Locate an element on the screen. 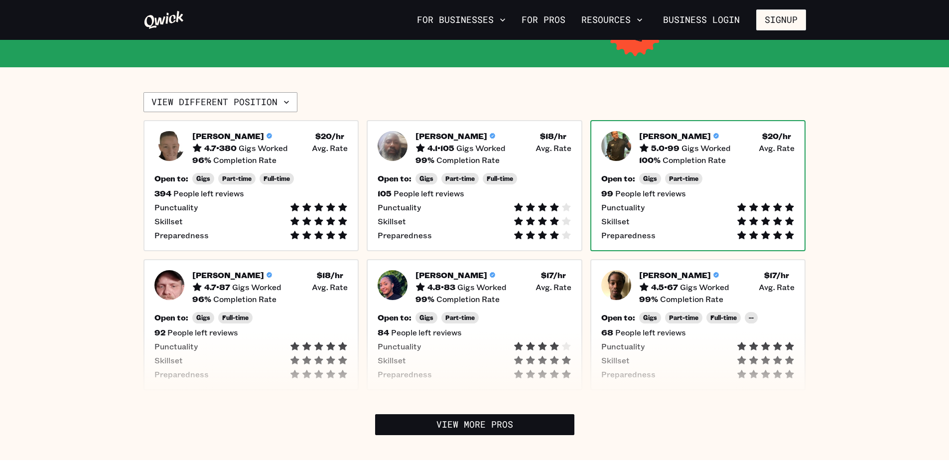  button: View different position is located at coordinates (220, 102).